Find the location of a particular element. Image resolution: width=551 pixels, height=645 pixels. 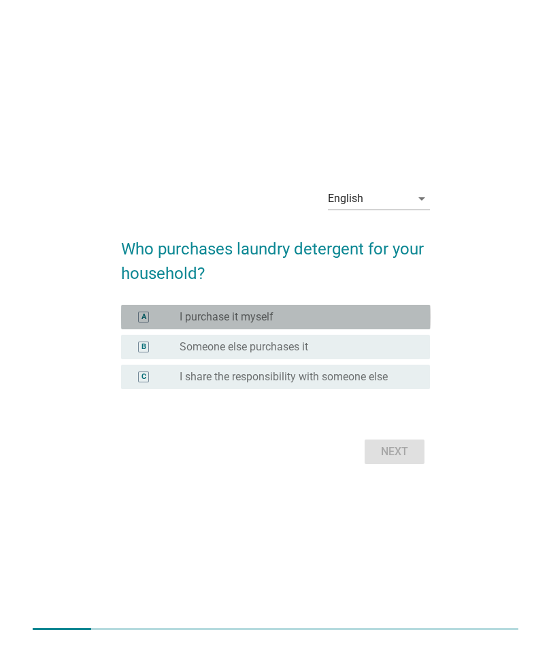

div: C is located at coordinates (144, 377).